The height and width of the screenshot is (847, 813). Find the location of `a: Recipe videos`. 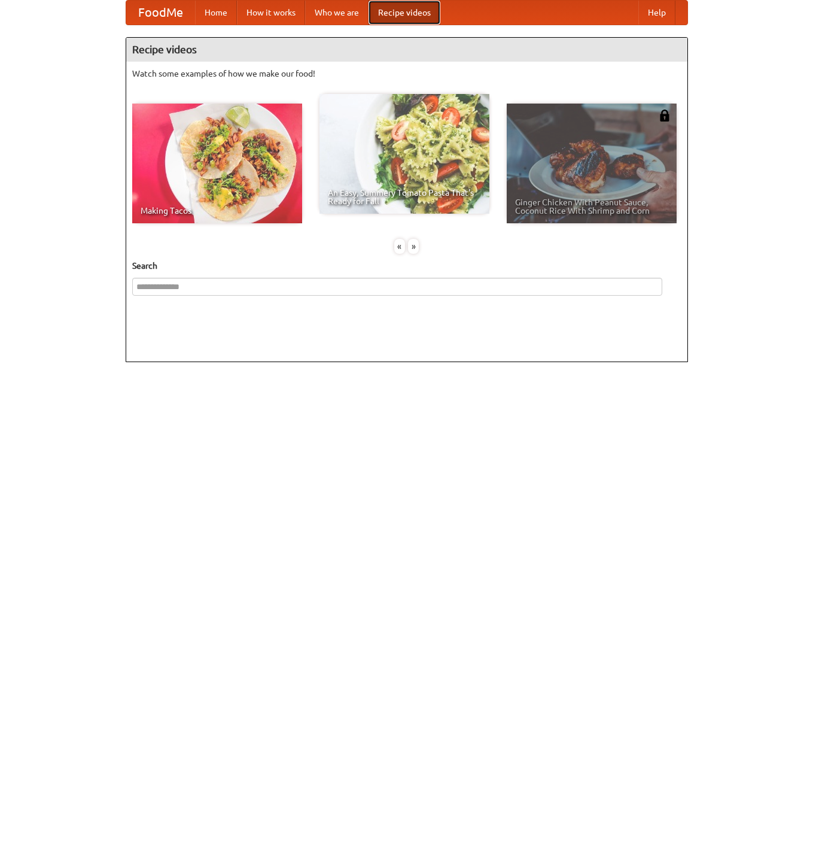

a: Recipe videos is located at coordinates (404, 13).